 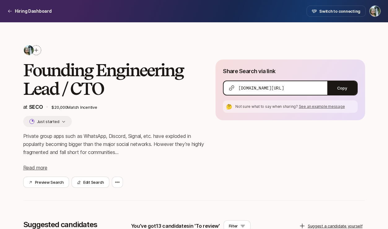 I want to click on span: Switch to connecting, so click(x=340, y=11).